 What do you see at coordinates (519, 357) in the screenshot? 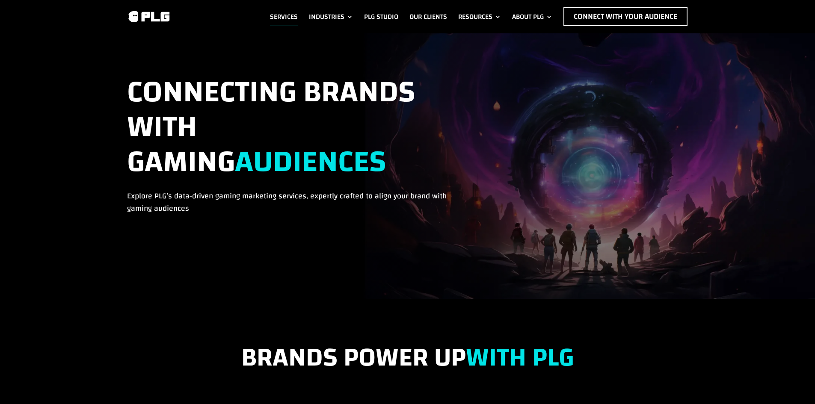
I see `strong: With PLG` at bounding box center [519, 357].